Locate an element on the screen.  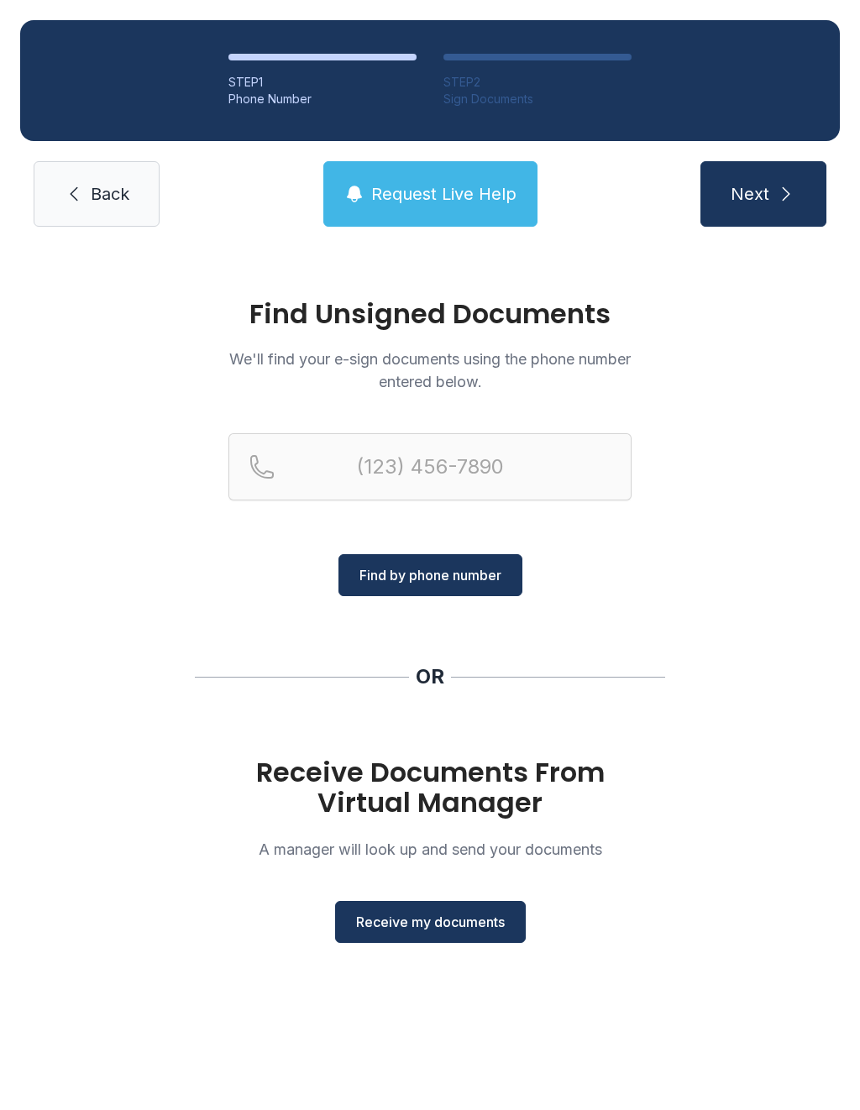
h1: Receive Documents From Virtual Manager is located at coordinates (430, 788).